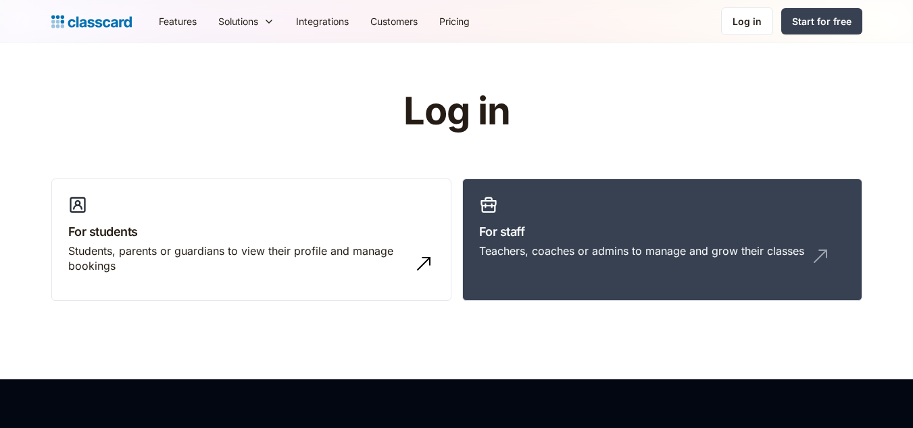 This screenshot has height=428, width=913. What do you see at coordinates (662, 240) in the screenshot?
I see `a: For staffTeachers, coaches or admins to manage and grow their classes` at bounding box center [662, 240].